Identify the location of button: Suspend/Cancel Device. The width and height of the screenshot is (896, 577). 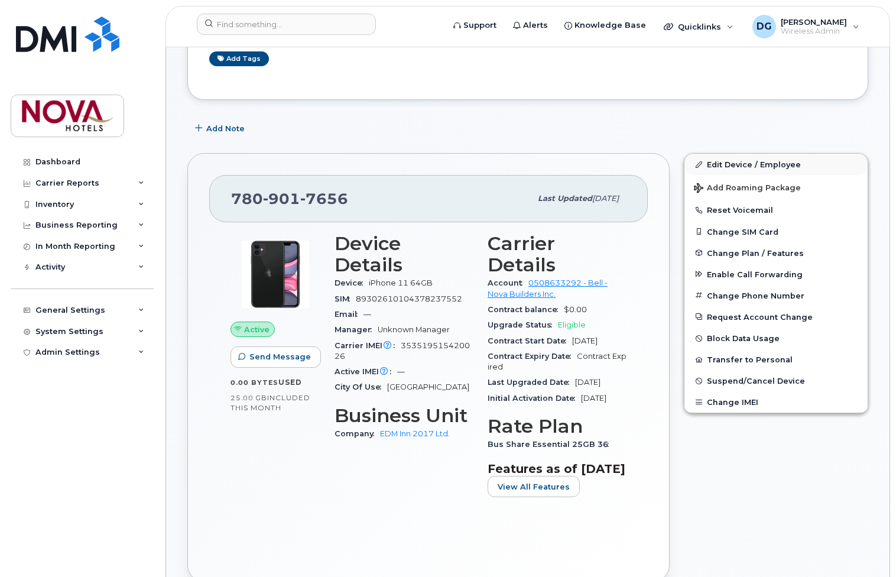
(776, 380).